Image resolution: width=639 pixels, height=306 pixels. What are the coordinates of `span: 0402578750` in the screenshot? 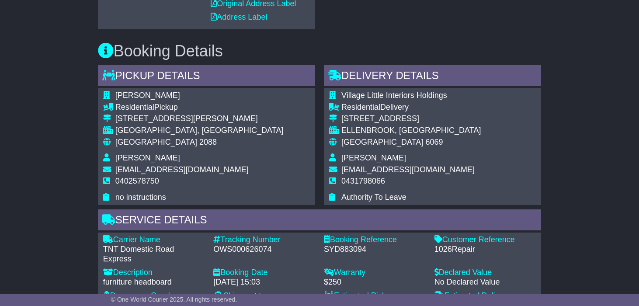 It's located at (137, 181).